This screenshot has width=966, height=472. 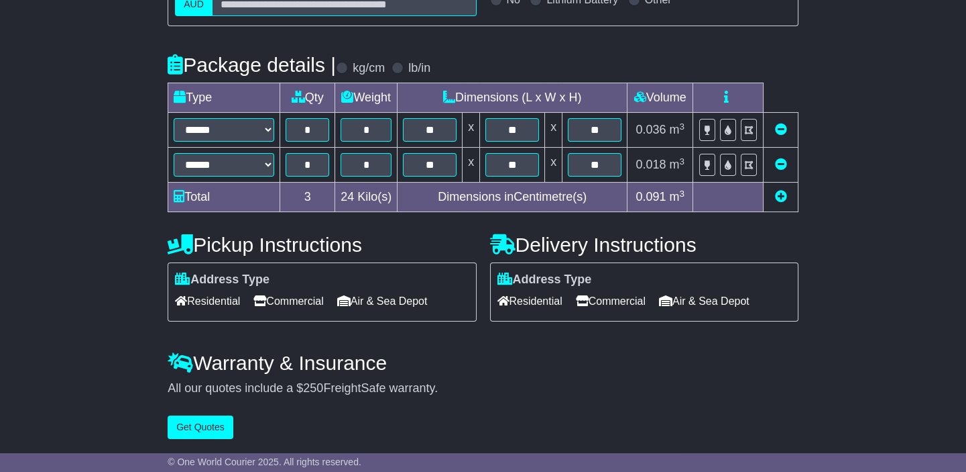 I want to click on span: © One World Courier 2025. All rights reserved., so click(x=264, y=461).